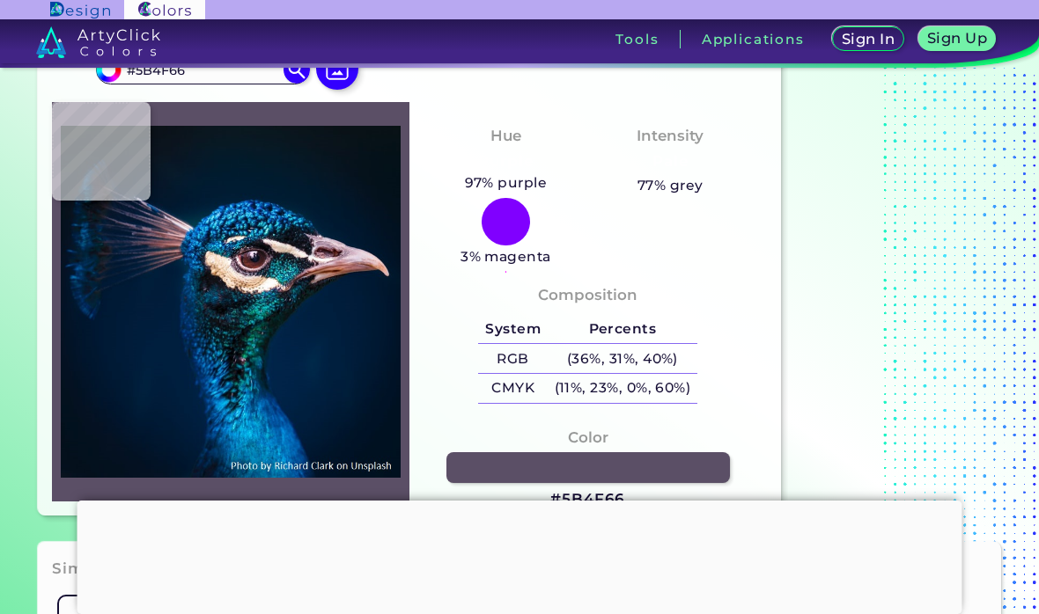 This screenshot has height=614, width=1039. What do you see at coordinates (670, 162) in the screenshot?
I see `h3: Pale` at bounding box center [670, 162].